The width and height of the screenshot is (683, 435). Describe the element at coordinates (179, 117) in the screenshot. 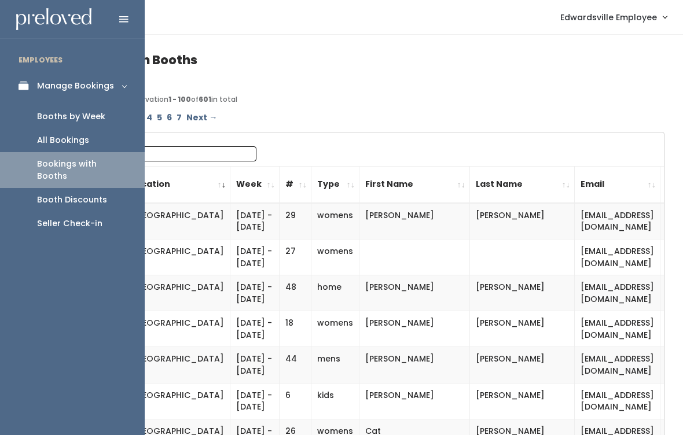

I see `a: Page 7` at that location.